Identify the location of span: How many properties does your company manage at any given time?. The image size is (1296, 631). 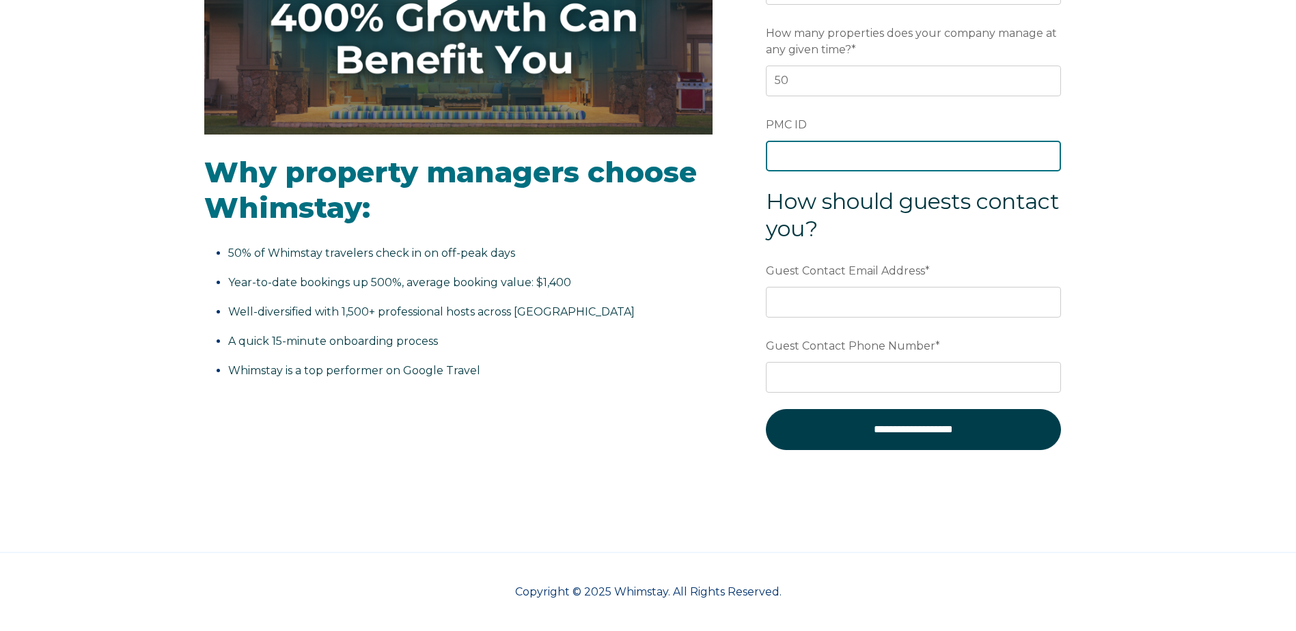
(912, 41).